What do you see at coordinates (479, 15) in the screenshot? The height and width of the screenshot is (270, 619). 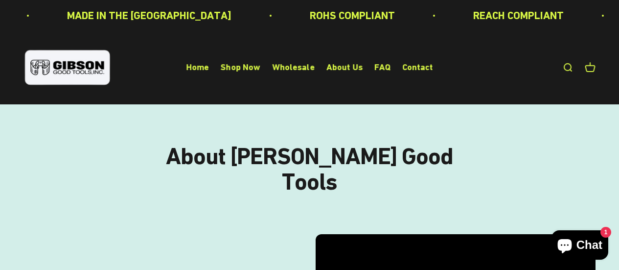 I see `p: REACH COMPLIANT` at bounding box center [479, 15].